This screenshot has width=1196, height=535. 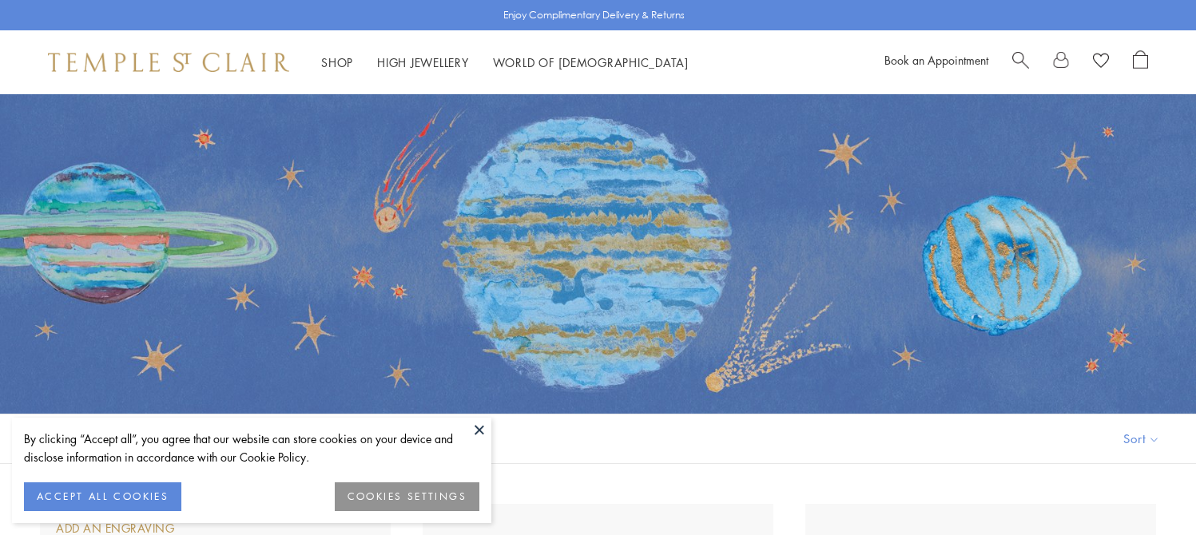 I want to click on button: COOKIES SETTINGS, so click(x=407, y=497).